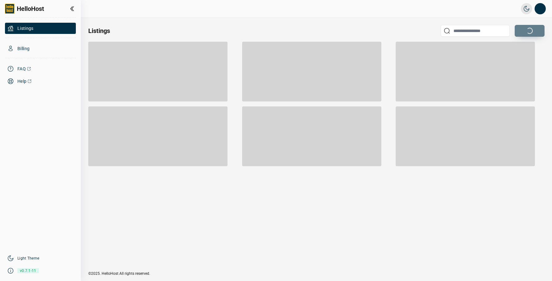 This screenshot has height=281, width=552. I want to click on h2: Listings, so click(99, 31).